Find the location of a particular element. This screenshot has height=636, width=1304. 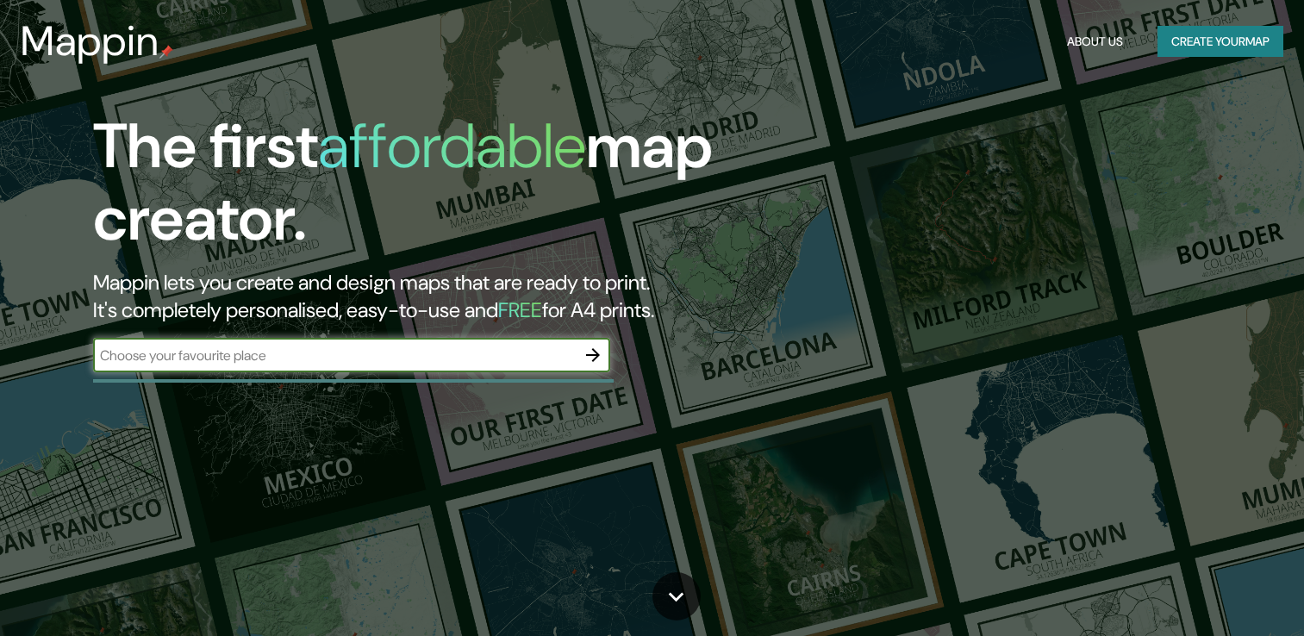

h1: affordable is located at coordinates (452, 146).